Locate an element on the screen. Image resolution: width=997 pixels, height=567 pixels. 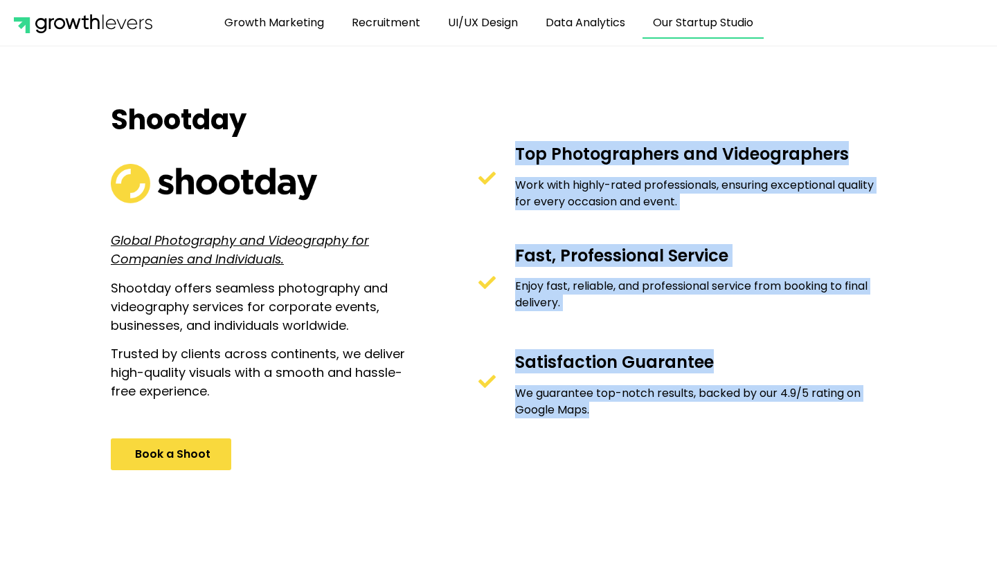
h2: Fast, Professional Service is located at coordinates (697, 256).